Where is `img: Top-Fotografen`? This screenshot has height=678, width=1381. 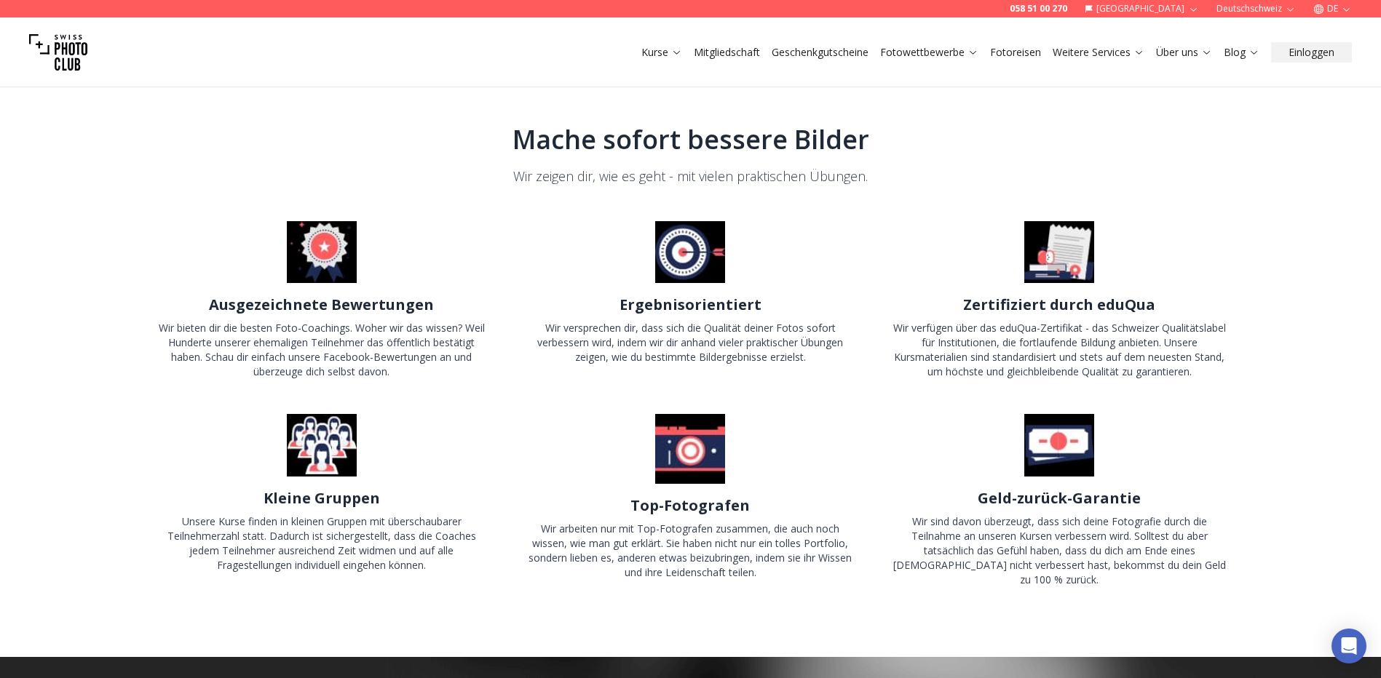
img: Top-Fotografen is located at coordinates (690, 449).